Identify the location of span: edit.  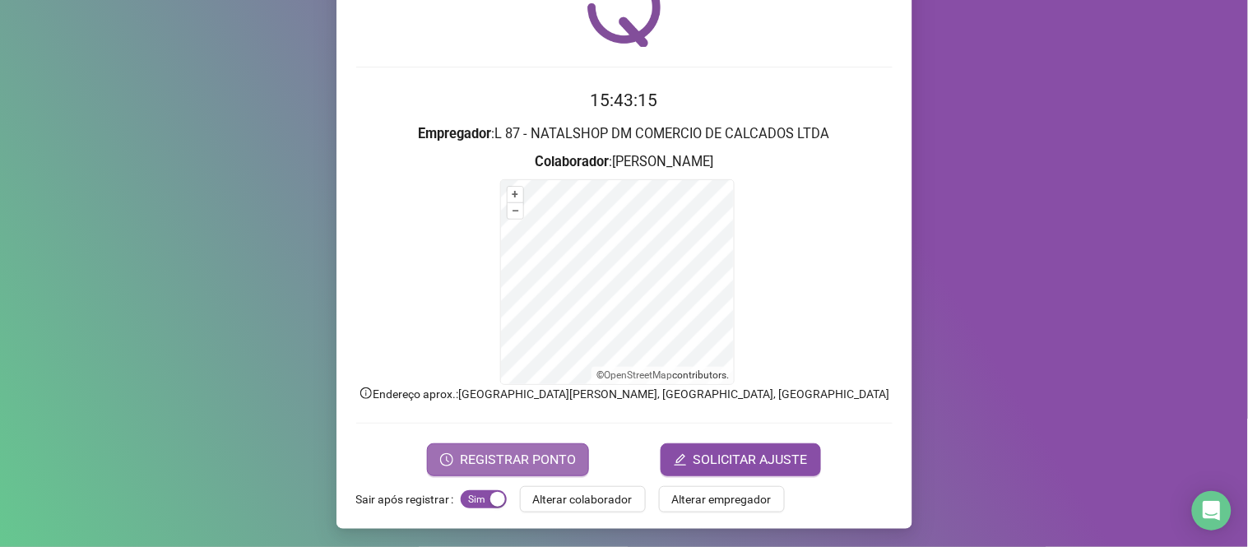
(680, 460).